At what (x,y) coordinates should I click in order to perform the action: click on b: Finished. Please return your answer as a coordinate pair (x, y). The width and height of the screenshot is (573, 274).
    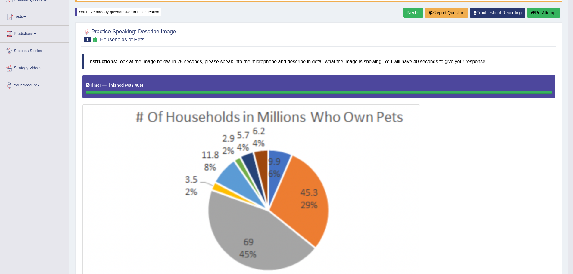
    Looking at the image, I should click on (115, 85).